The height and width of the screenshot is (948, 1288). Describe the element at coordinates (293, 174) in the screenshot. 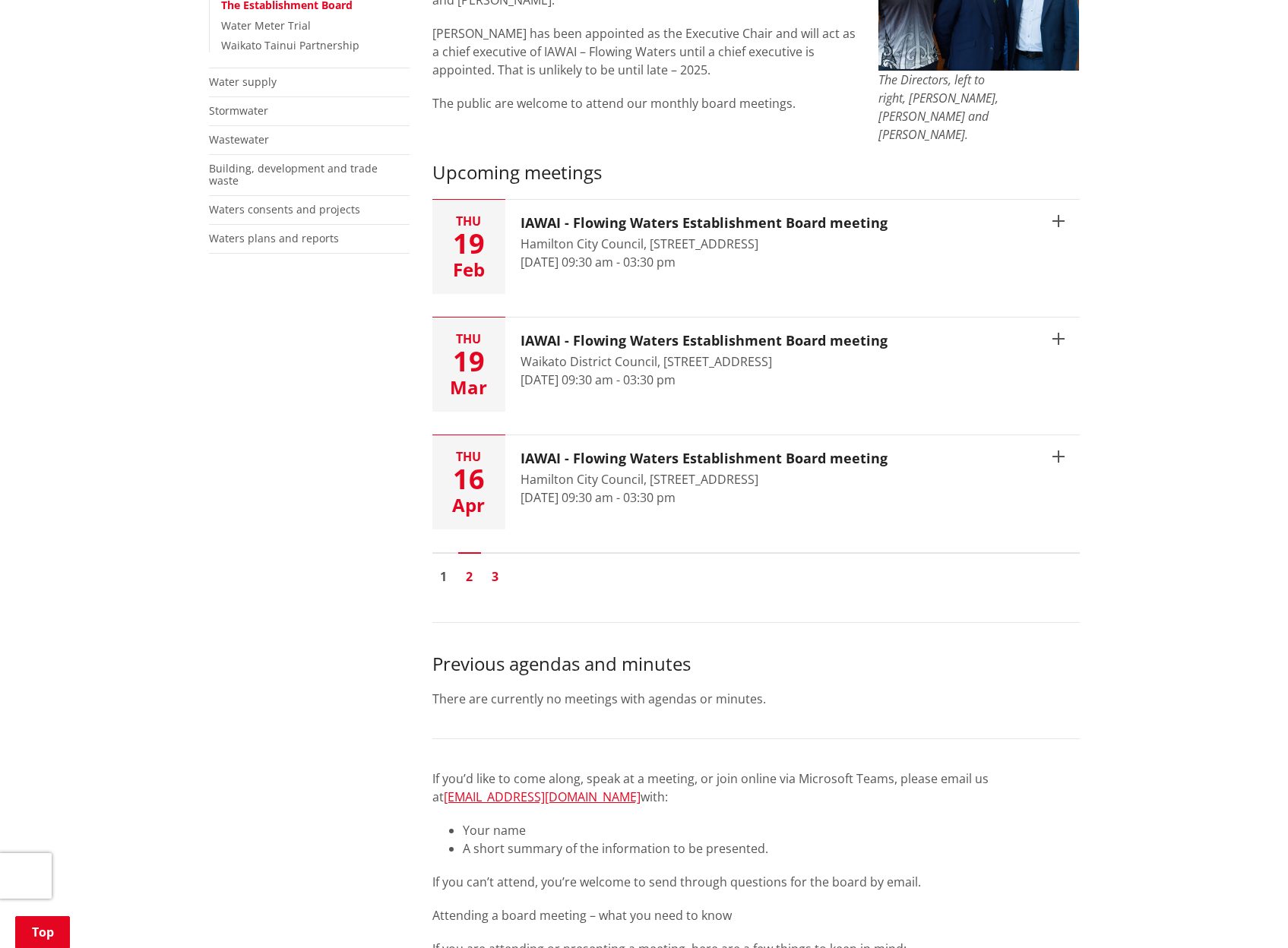

I see `a: Building, development and trade waste` at that location.